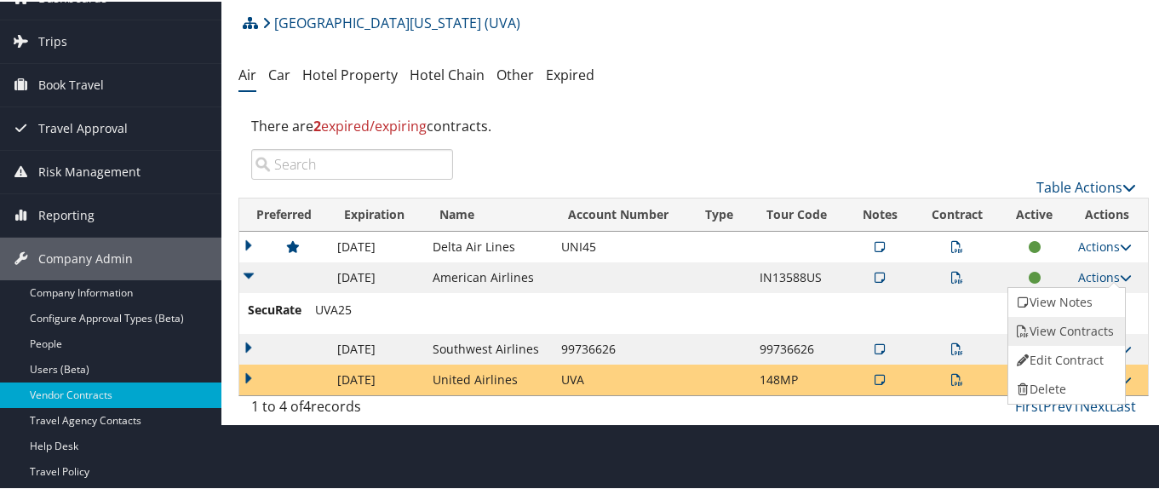 This screenshot has height=489, width=1159. Describe the element at coordinates (317, 124) in the screenshot. I see `strong: 2` at that location.